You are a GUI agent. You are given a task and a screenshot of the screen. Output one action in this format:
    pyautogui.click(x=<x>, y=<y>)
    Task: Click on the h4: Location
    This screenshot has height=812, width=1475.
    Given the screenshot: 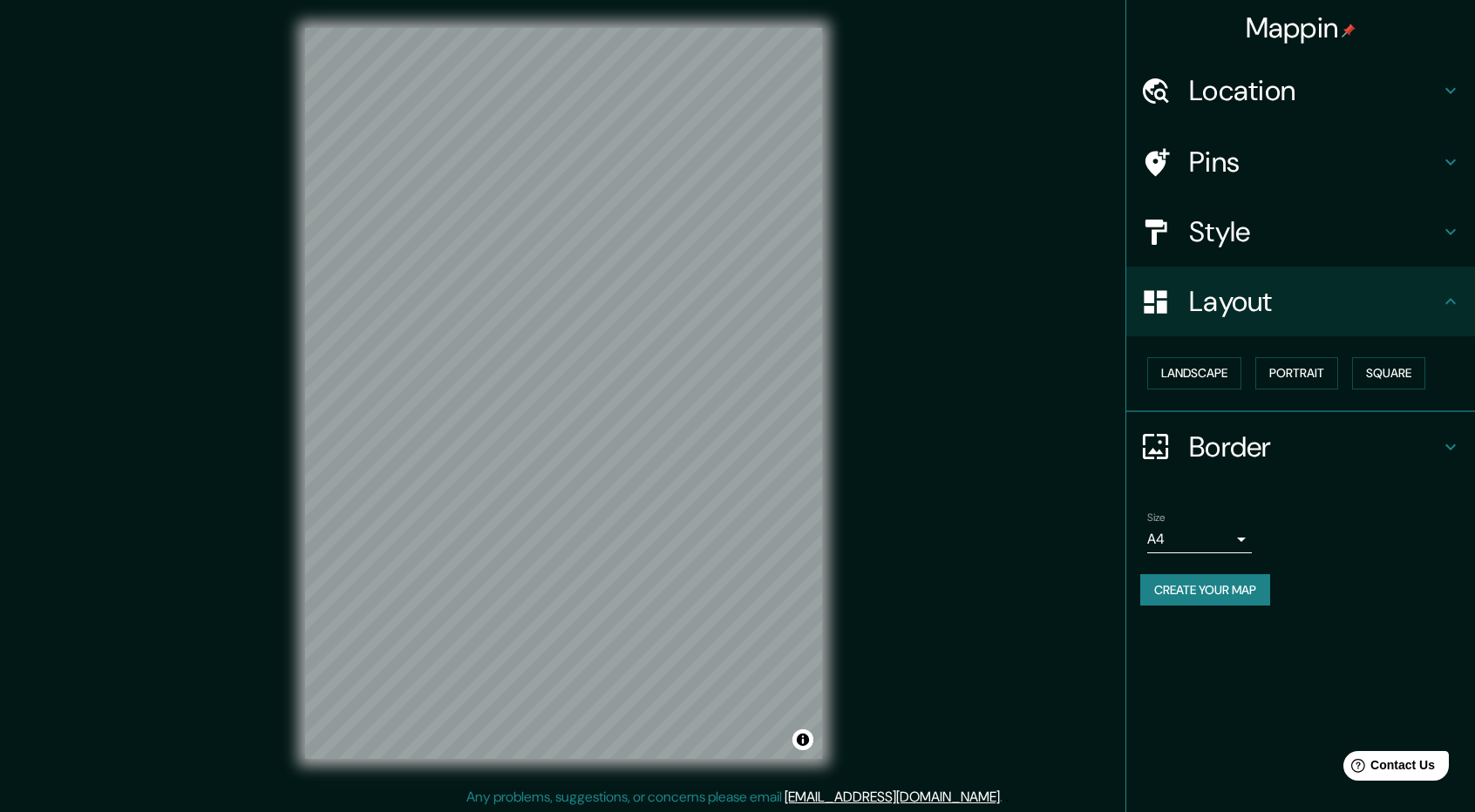 What is the action you would take?
    pyautogui.click(x=1315, y=90)
    